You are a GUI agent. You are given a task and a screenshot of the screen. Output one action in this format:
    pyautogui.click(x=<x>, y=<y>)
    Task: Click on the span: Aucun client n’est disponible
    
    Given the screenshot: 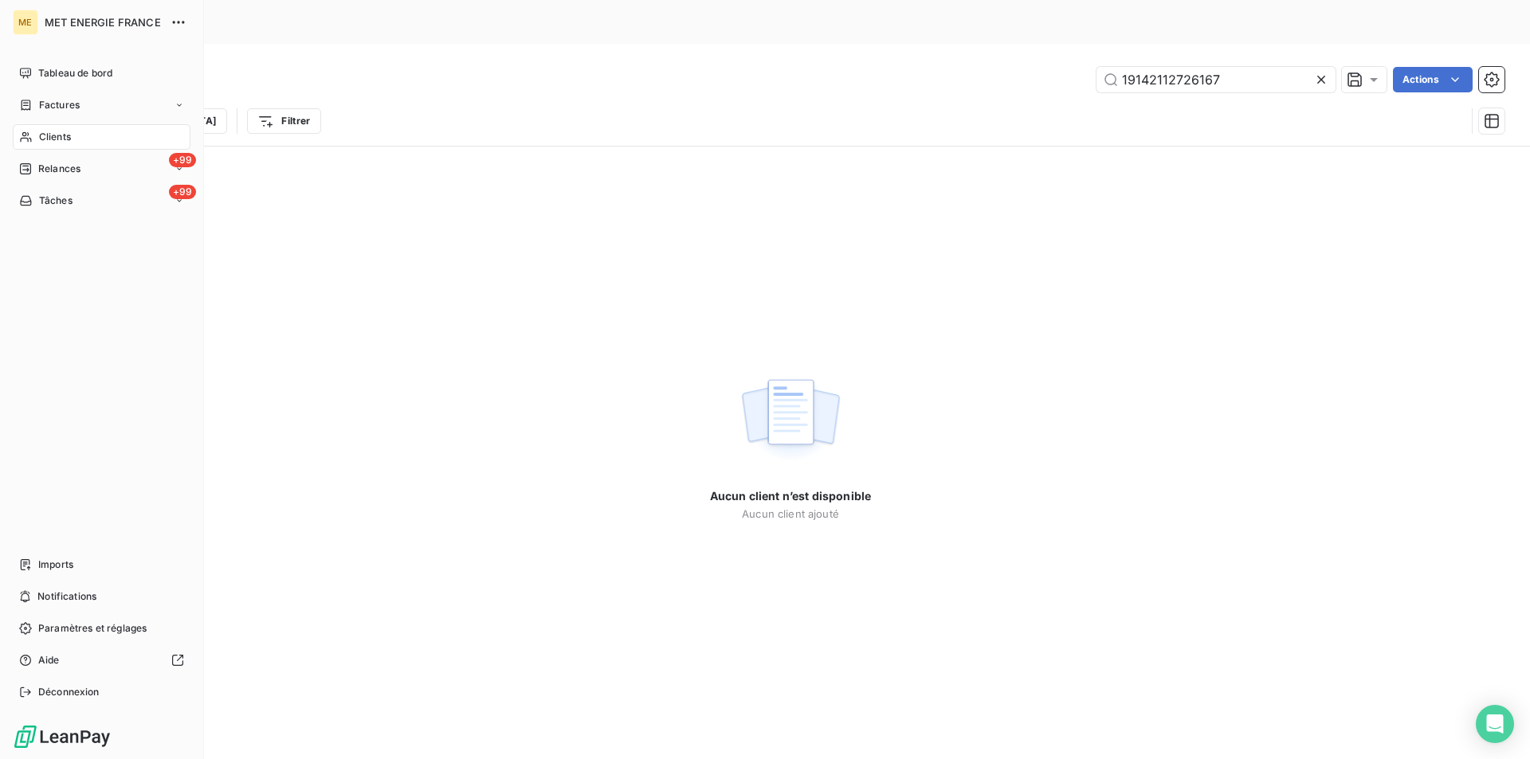 What is the action you would take?
    pyautogui.click(x=790, y=496)
    